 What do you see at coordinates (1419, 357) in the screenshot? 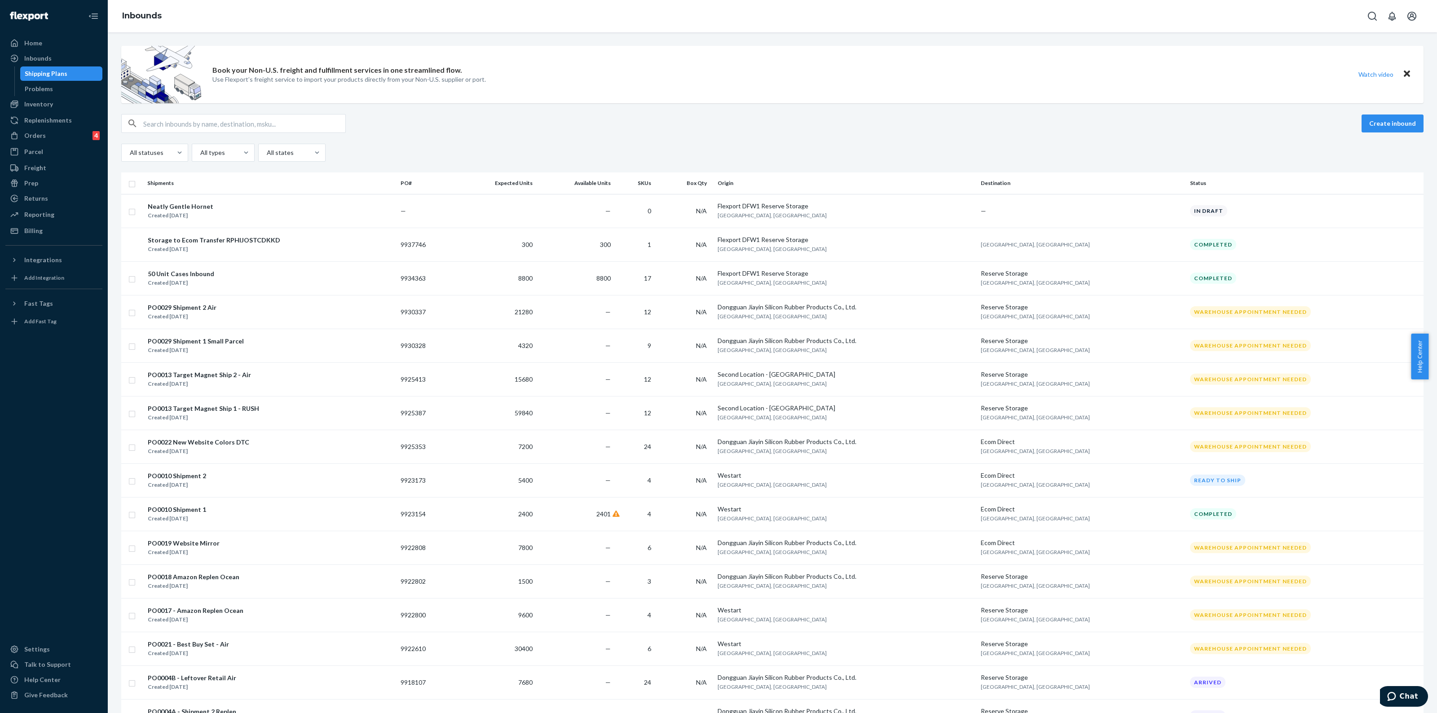
I see `button: Help Center` at bounding box center [1419, 357].